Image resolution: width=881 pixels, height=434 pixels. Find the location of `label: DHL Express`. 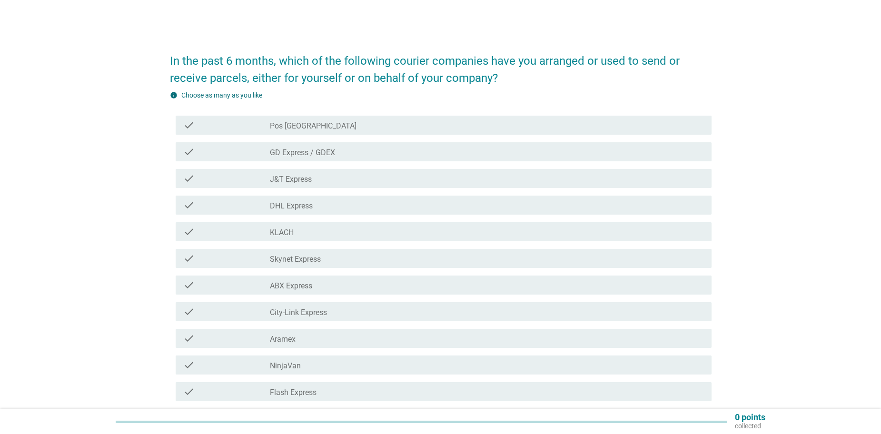

label: DHL Express is located at coordinates (291, 206).